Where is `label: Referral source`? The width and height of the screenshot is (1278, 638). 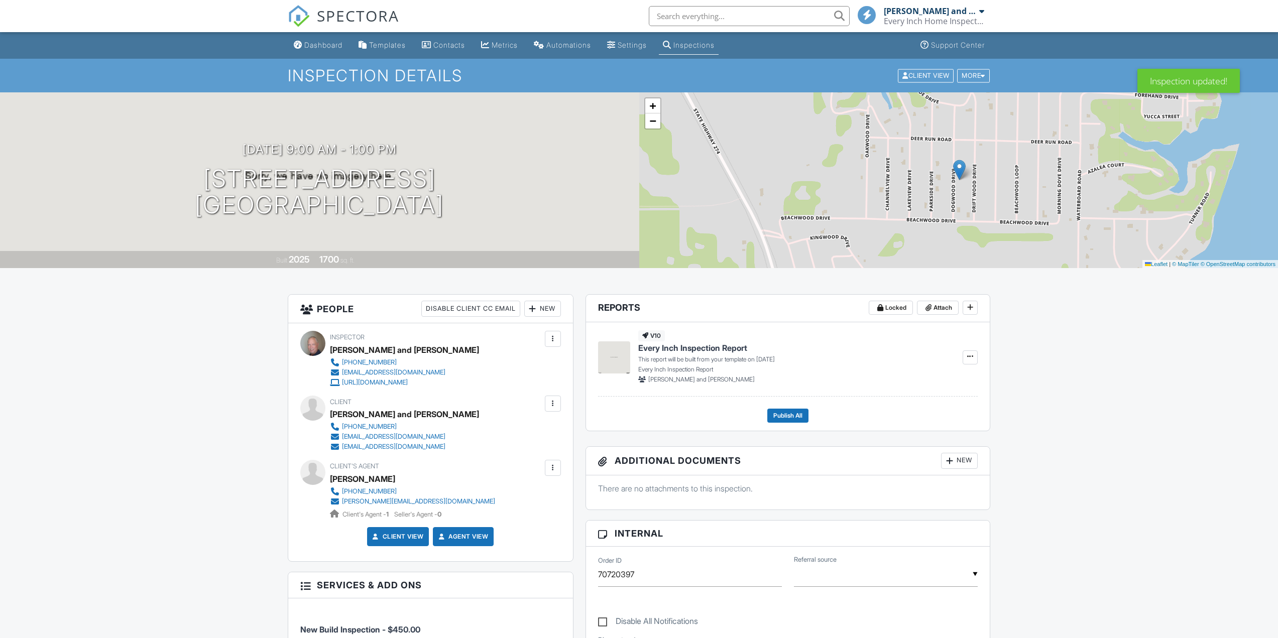
label: Referral source is located at coordinates (815, 560).